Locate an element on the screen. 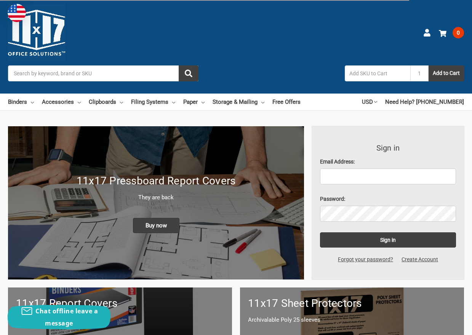 This screenshot has width=472, height=335. a: Paper is located at coordinates (194, 102).